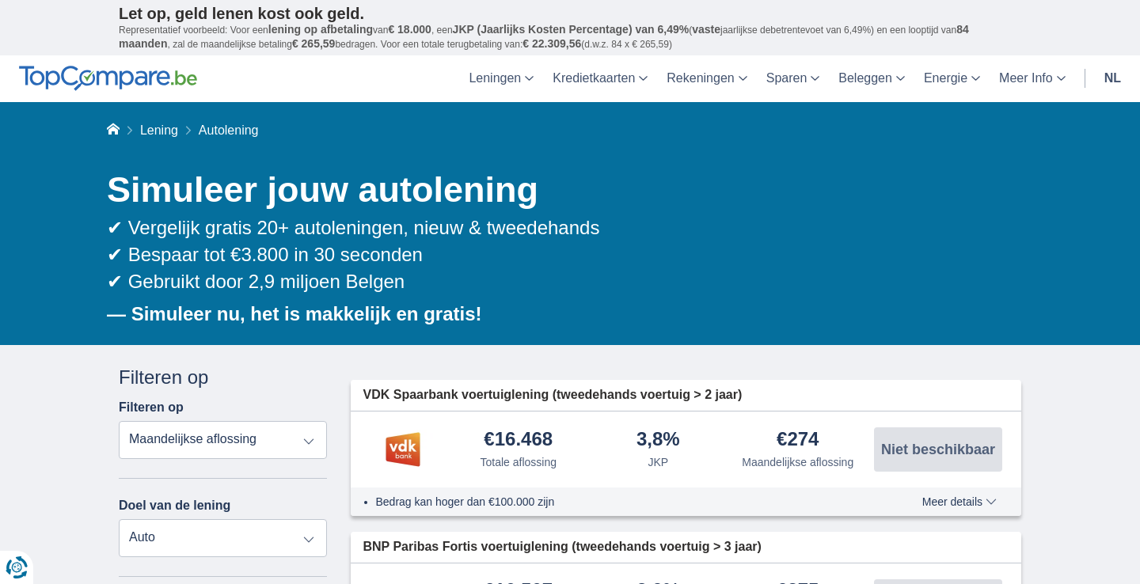 The width and height of the screenshot is (1140, 584). Describe the element at coordinates (313, 44) in the screenshot. I see `span: € 265,59` at that location.